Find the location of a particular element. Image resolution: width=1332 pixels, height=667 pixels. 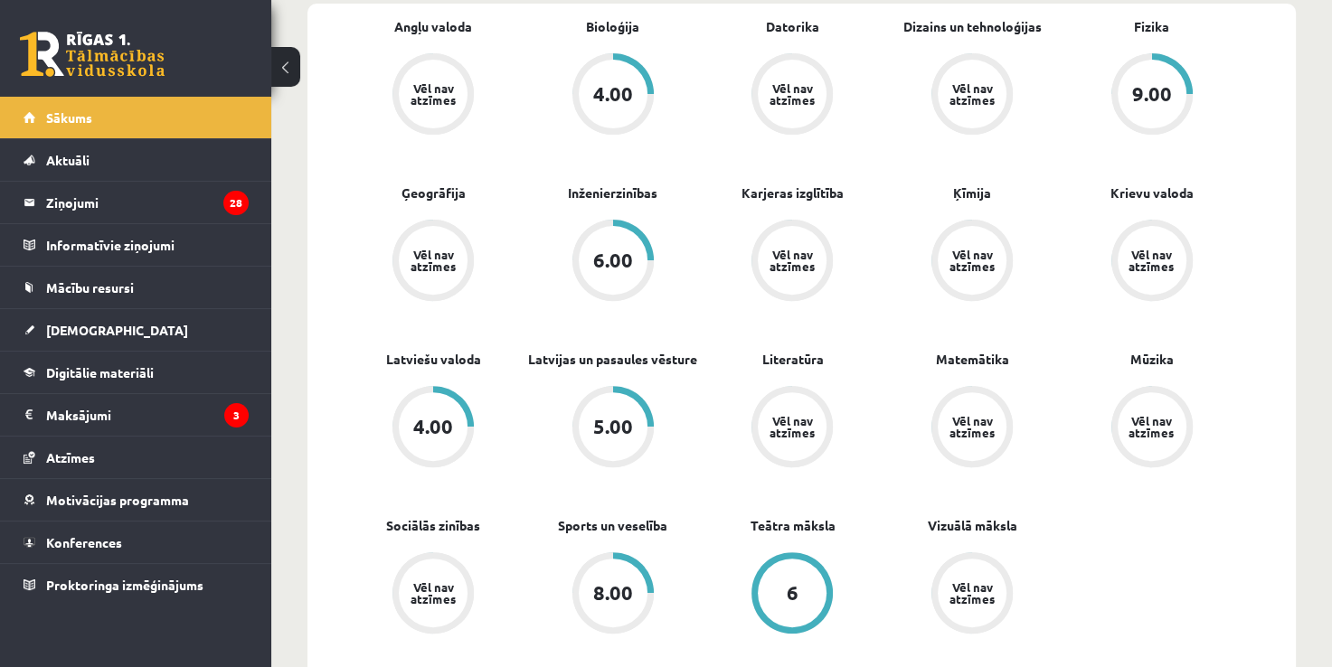

legend: Ziņojumi is located at coordinates (147, 203).